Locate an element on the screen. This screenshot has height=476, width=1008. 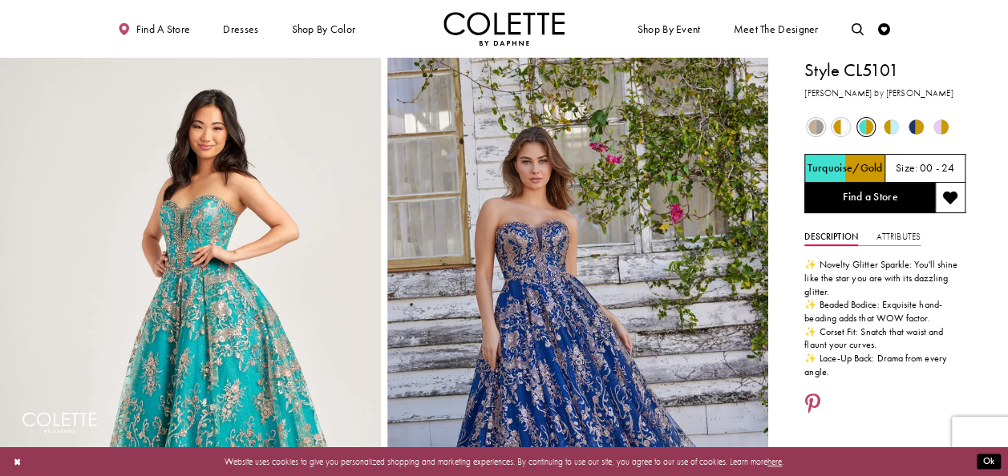
a: Description is located at coordinates (831, 237).